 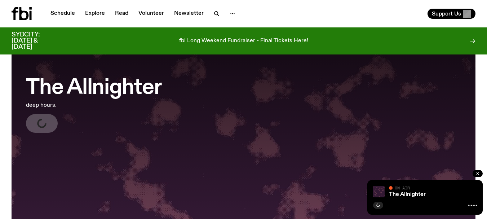 I want to click on a: Schedule, so click(x=63, y=14).